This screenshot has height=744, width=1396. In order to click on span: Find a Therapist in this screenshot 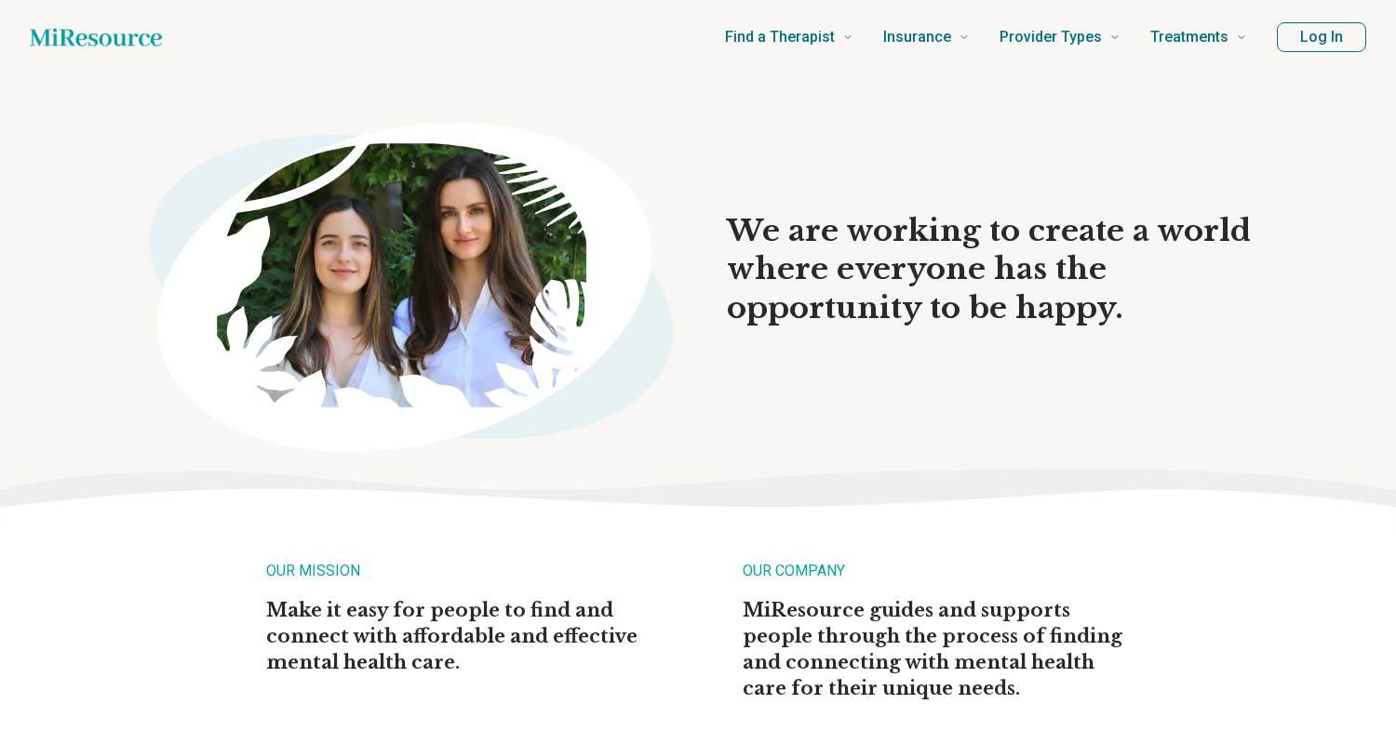, I will do `click(780, 37)`.